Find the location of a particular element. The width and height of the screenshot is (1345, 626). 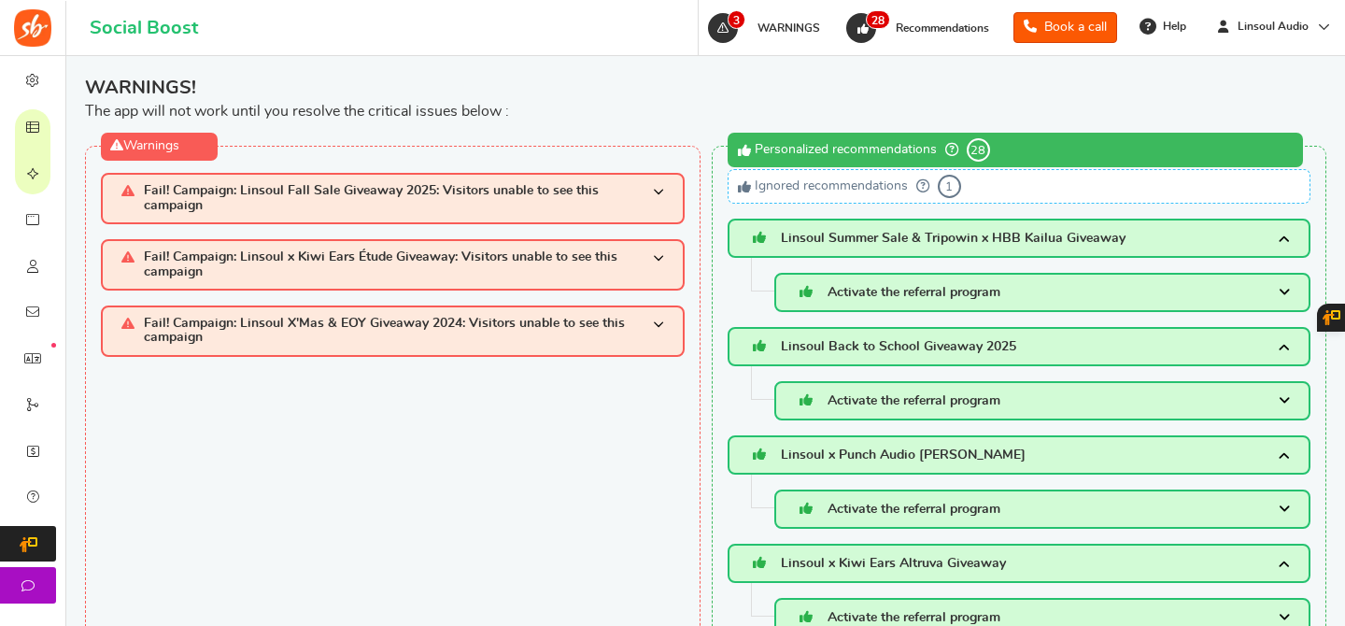

span: Fail! Campaign: Linsoul Fall Sale Giveaway 2025: Visitors unable to see this campaign is located at coordinates (398, 198).